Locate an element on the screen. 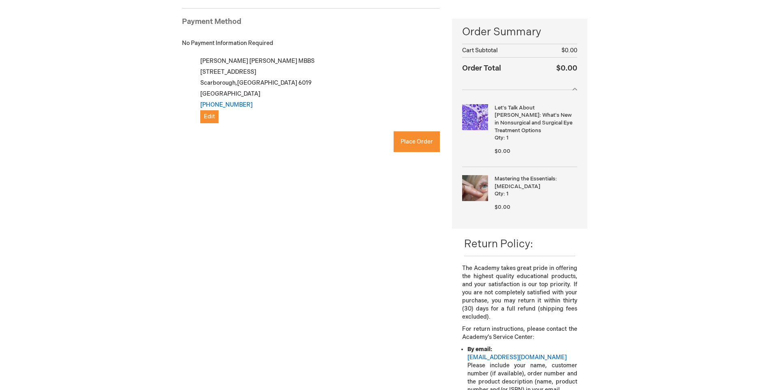 This screenshot has width=769, height=390. div: Payment Method is located at coordinates (311, 24).